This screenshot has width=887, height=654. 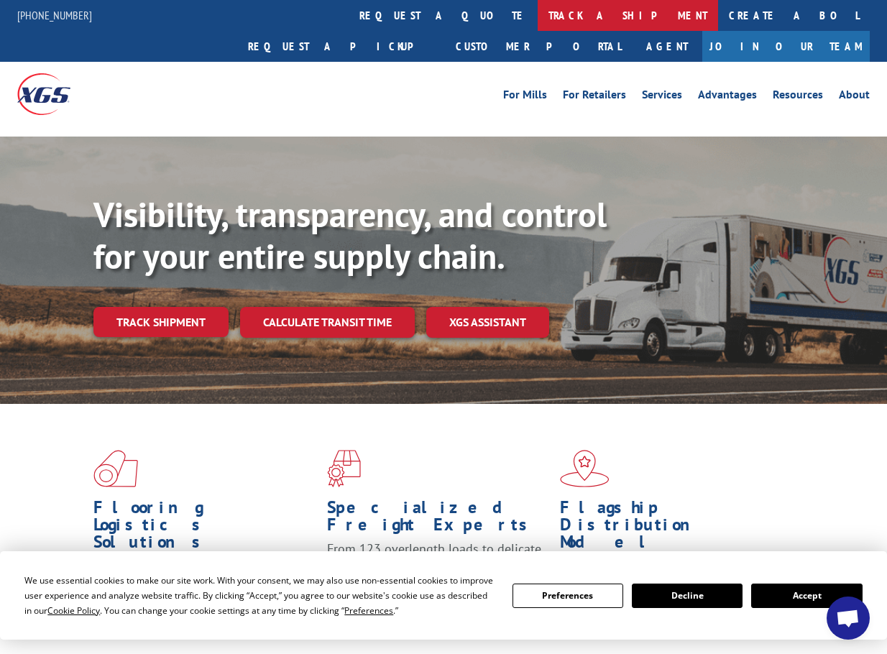 What do you see at coordinates (798, 97) in the screenshot?
I see `a: Resources` at bounding box center [798, 97].